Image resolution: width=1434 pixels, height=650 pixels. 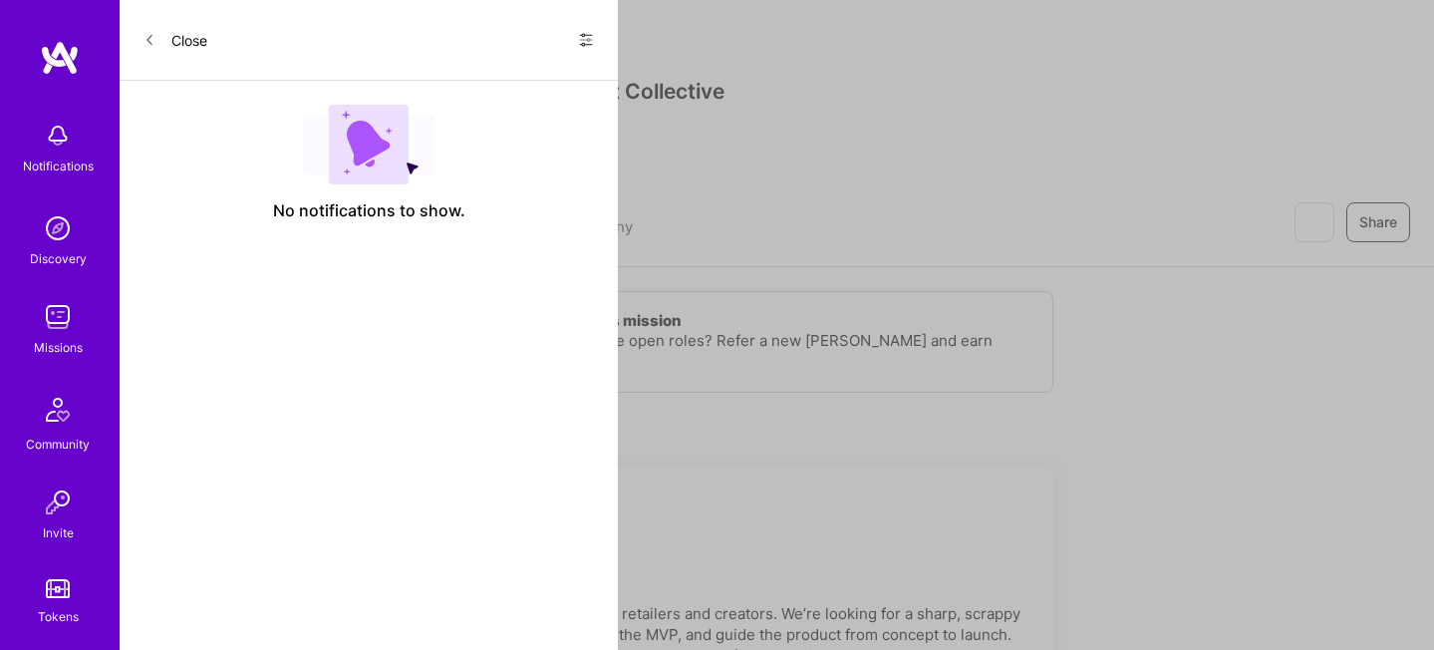 I want to click on img: tokens, so click(x=58, y=588).